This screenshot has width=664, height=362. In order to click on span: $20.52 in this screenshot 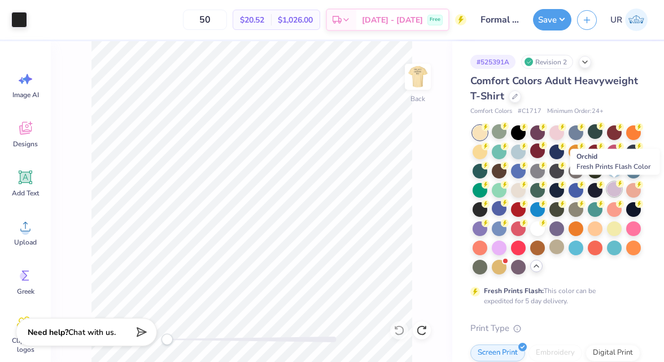, I will do `click(252, 20)`.